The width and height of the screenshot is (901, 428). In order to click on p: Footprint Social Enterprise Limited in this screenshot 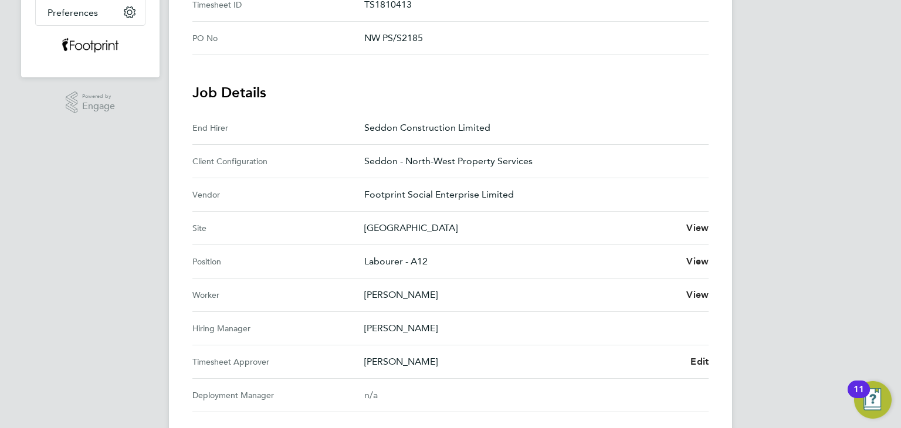, I will do `click(532, 195)`.